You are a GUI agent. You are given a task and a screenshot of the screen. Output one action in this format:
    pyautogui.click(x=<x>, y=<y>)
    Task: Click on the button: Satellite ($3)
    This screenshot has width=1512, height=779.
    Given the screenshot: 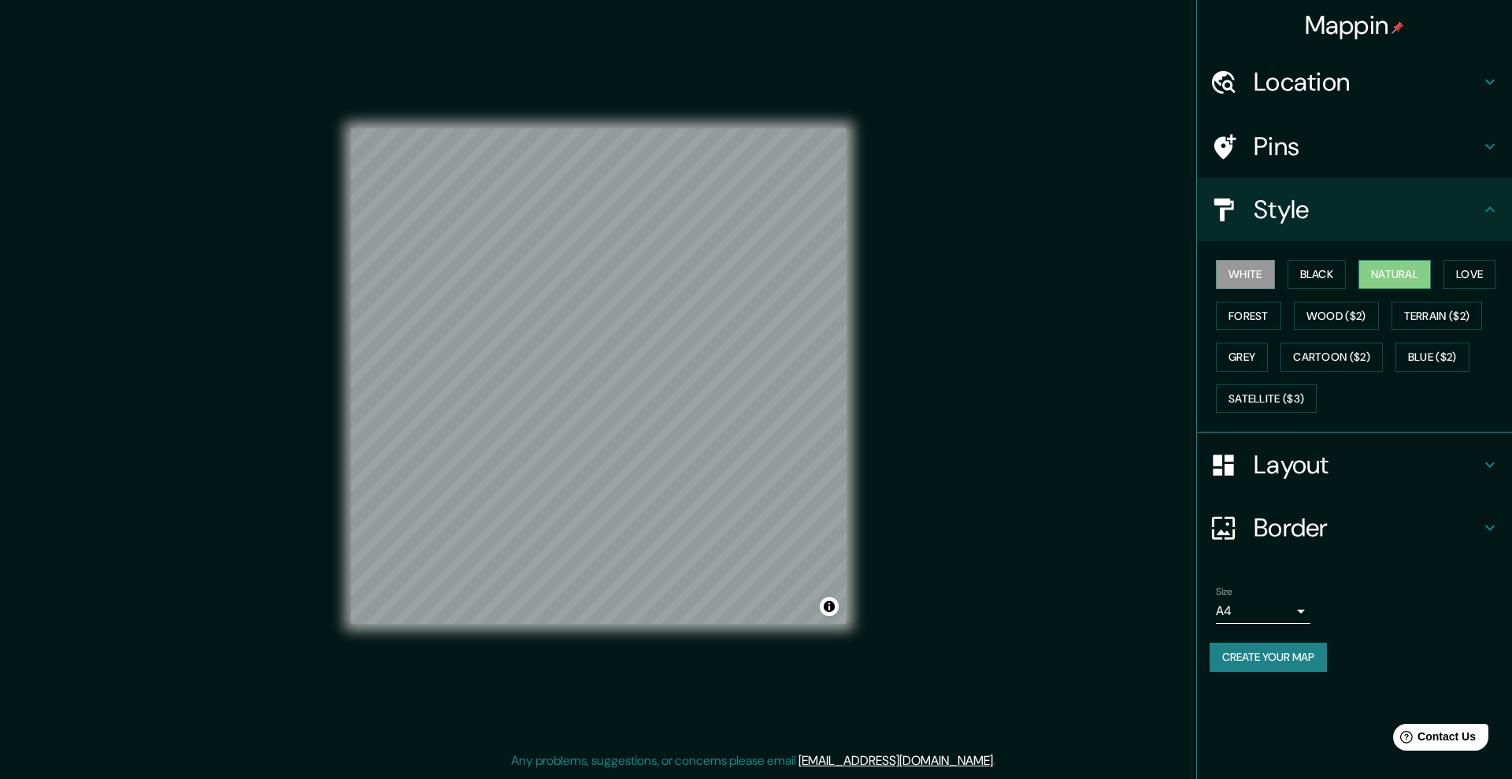 What is the action you would take?
    pyautogui.click(x=1267, y=399)
    